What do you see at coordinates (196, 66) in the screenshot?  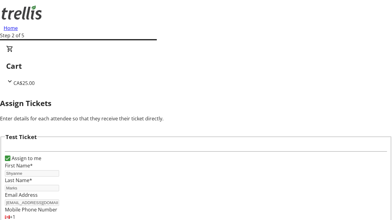 I see `div: CartCA$25.00` at bounding box center [196, 66].